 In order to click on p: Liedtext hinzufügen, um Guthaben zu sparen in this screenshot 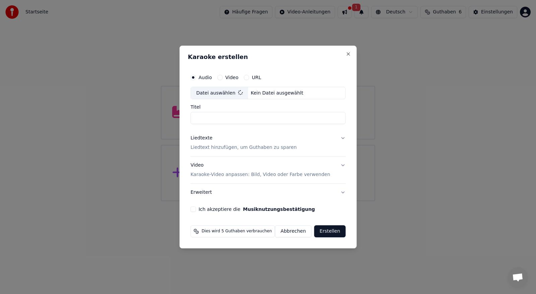, I will do `click(244, 148)`.